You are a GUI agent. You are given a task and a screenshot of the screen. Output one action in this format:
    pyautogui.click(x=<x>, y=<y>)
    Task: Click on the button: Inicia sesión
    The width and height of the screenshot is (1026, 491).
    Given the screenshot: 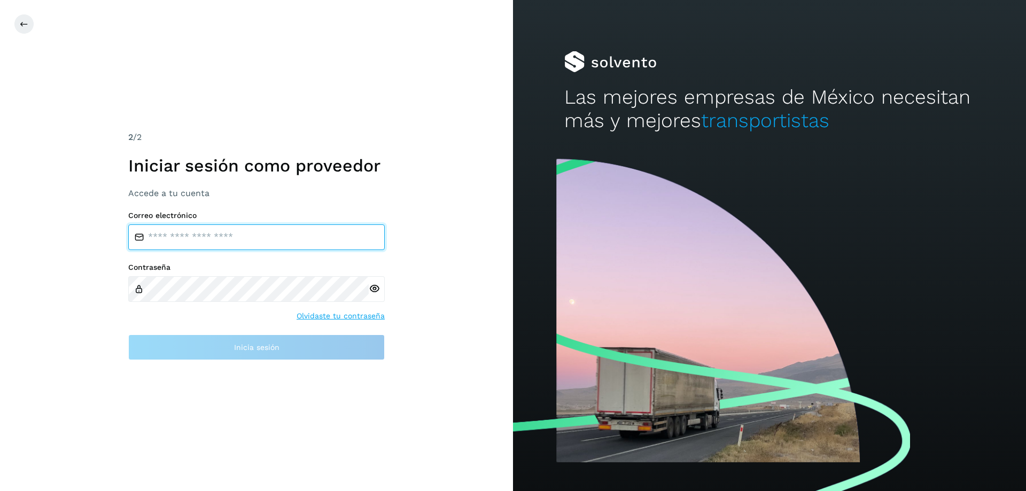 What is the action you would take?
    pyautogui.click(x=257, y=347)
    